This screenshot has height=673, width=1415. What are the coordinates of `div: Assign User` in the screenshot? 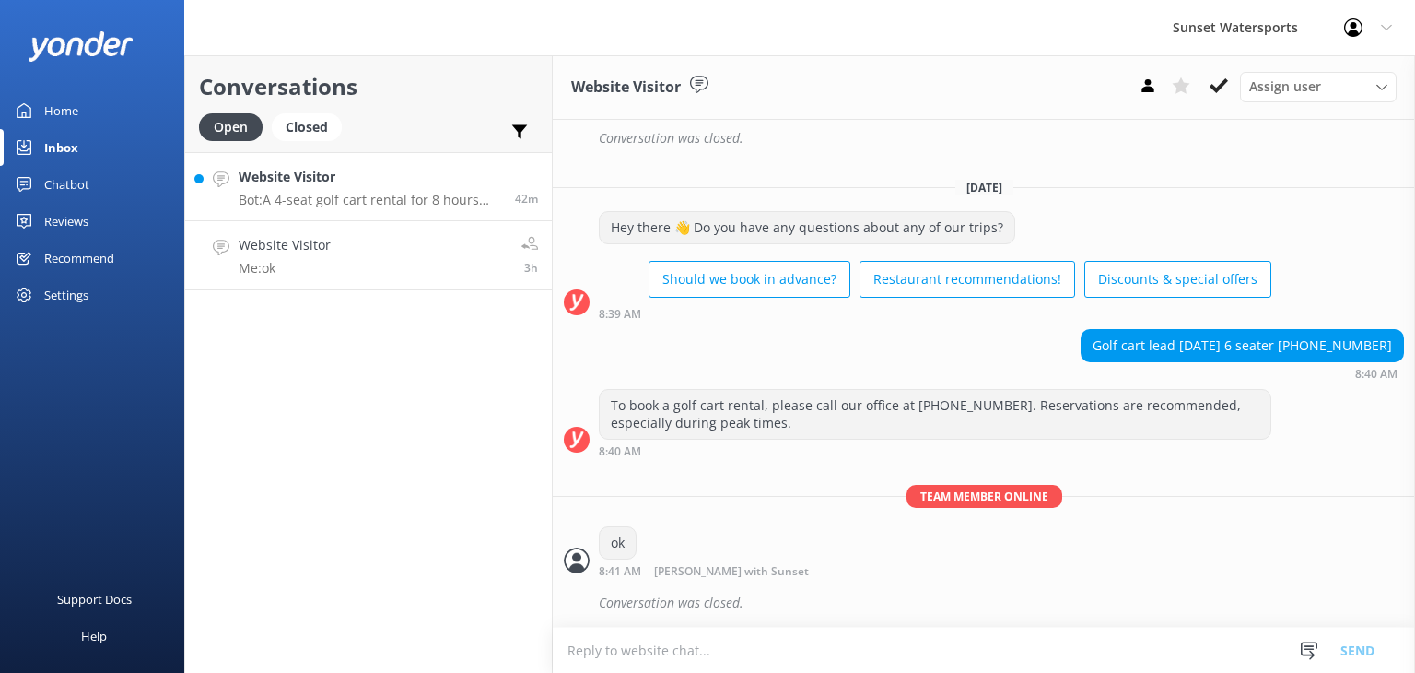 It's located at (1319, 87).